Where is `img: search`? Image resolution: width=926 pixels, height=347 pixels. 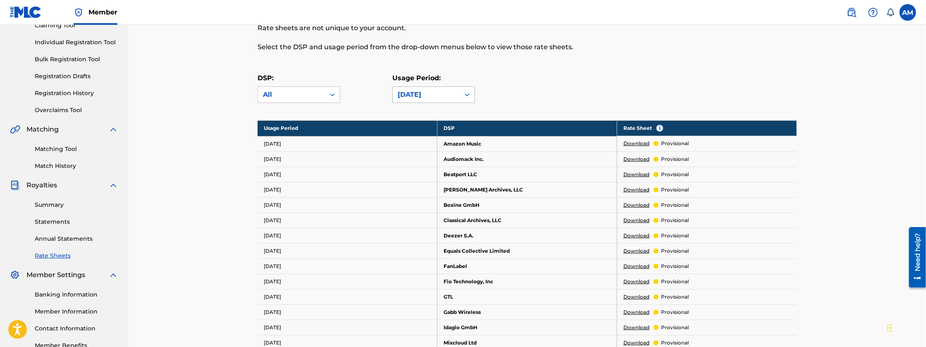
img: search is located at coordinates (851, 12).